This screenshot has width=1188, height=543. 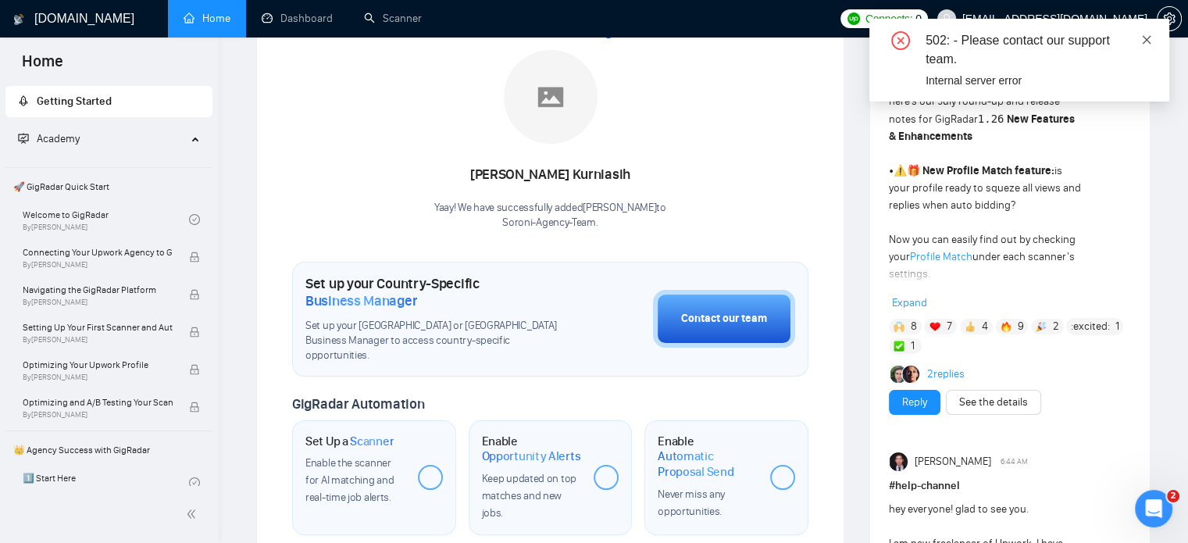 I want to click on span: Setting Up Your First Scanner and Auto-Bidder, so click(x=98, y=327).